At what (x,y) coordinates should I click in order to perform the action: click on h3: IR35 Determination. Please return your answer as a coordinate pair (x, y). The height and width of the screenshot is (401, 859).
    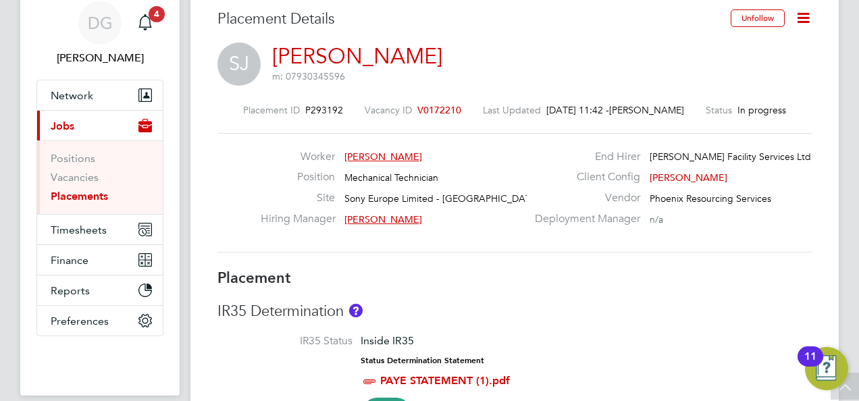
    Looking at the image, I should click on (515, 311).